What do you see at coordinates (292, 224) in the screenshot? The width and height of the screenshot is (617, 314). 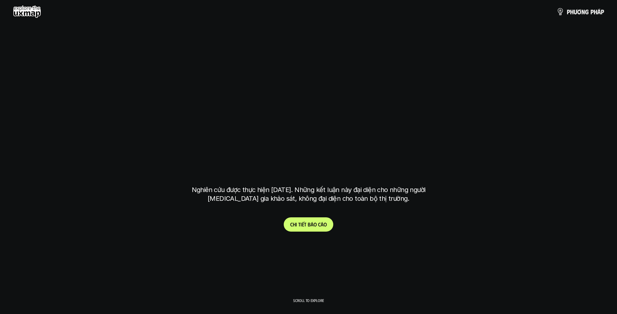 I see `span: C` at bounding box center [292, 224].